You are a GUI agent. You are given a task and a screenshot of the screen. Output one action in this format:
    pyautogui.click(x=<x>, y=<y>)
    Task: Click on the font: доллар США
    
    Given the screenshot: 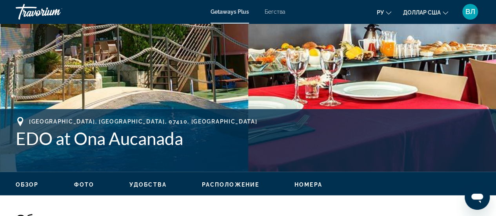 What is the action you would take?
    pyautogui.click(x=422, y=13)
    